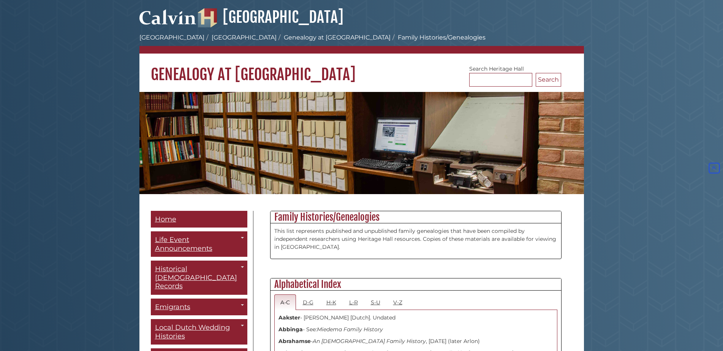 Image resolution: width=723 pixels, height=351 pixels. What do you see at coordinates (199, 244) in the screenshot?
I see `a: Life Event Announcements` at bounding box center [199, 244].